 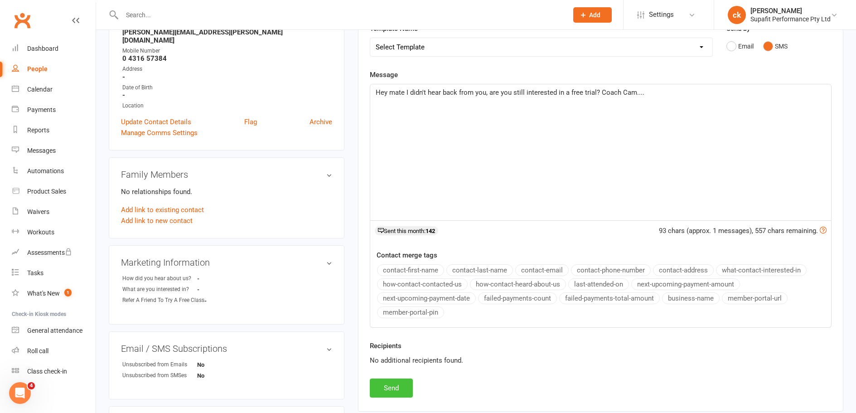 I want to click on button: failed-payments-total-amount, so click(x=610, y=298).